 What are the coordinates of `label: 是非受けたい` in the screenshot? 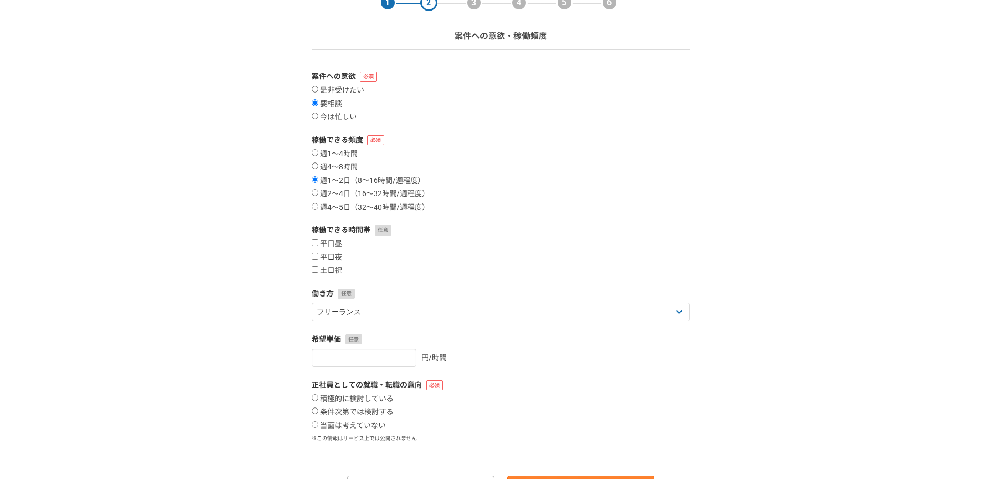 It's located at (338, 90).